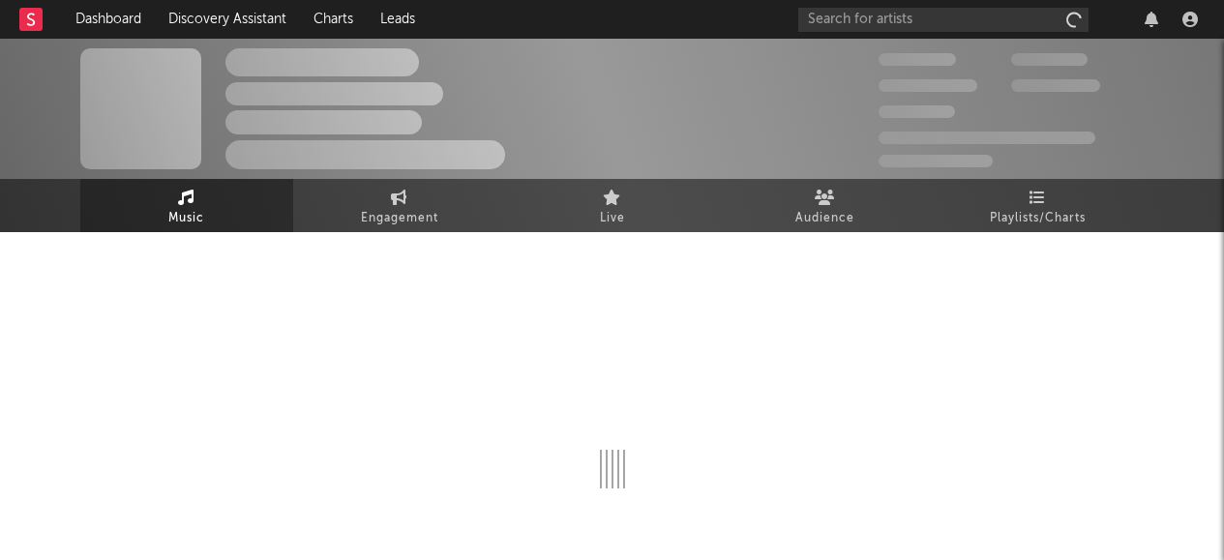 The height and width of the screenshot is (560, 1224). What do you see at coordinates (825, 205) in the screenshot?
I see `a: Audience` at bounding box center [825, 205].